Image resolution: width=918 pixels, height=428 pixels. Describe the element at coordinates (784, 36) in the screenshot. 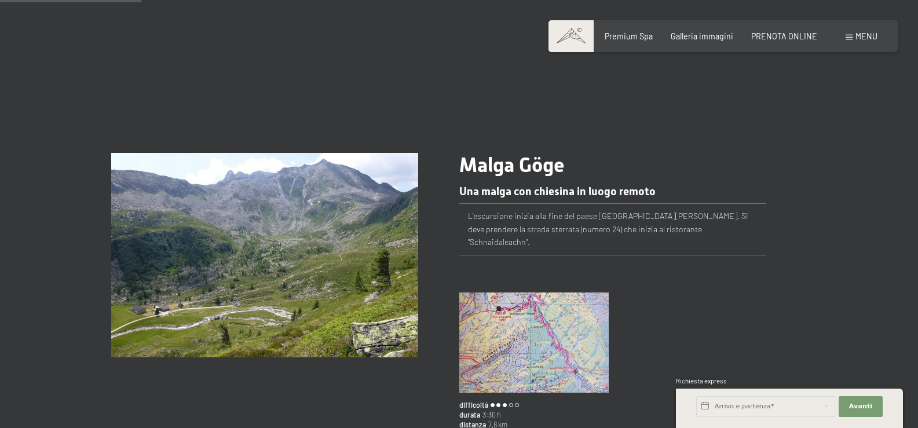

I see `span: PRENOTA ONLINE` at that location.